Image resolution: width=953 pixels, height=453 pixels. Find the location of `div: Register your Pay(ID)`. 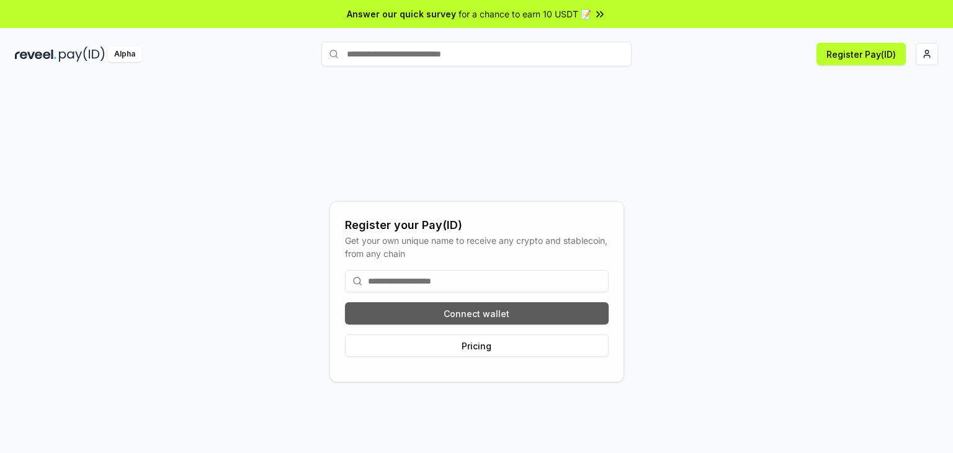

div: Register your Pay(ID) is located at coordinates (477, 225).